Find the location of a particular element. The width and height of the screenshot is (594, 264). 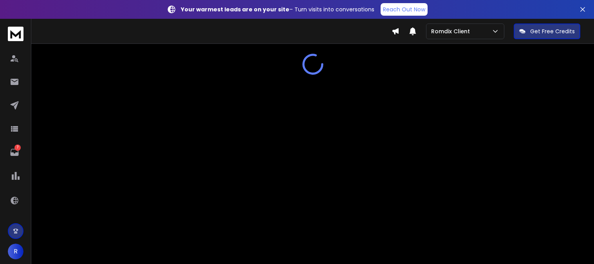

p: Reach Out Now is located at coordinates (404, 9).